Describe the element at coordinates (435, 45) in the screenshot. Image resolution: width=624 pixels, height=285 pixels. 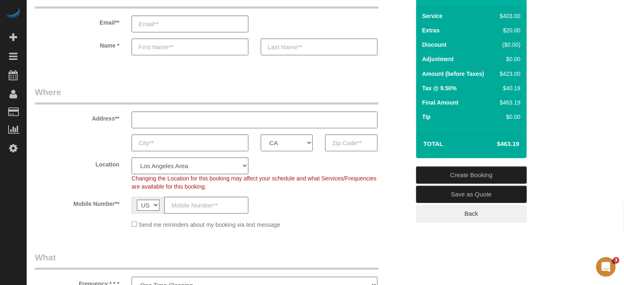
I see `label: Discount` at that location.